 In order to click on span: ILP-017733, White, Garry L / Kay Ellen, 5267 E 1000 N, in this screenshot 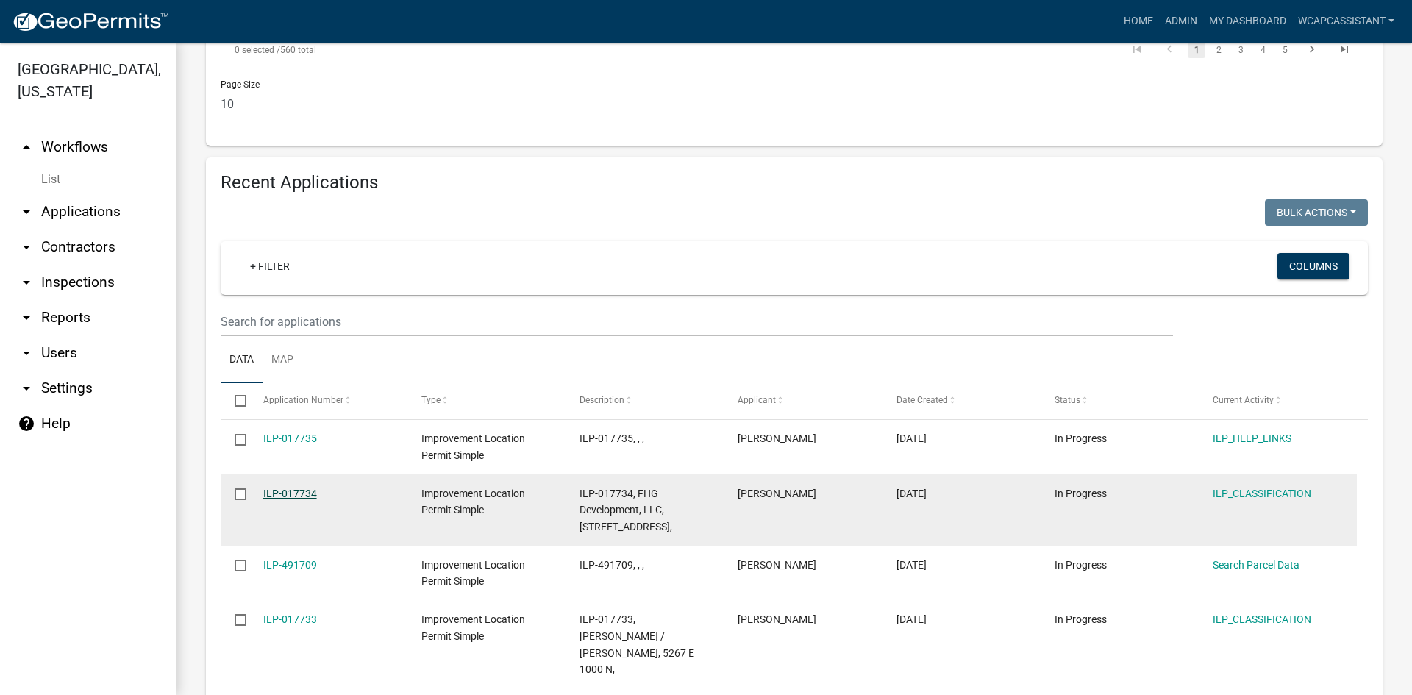, I will do `click(637, 644)`.